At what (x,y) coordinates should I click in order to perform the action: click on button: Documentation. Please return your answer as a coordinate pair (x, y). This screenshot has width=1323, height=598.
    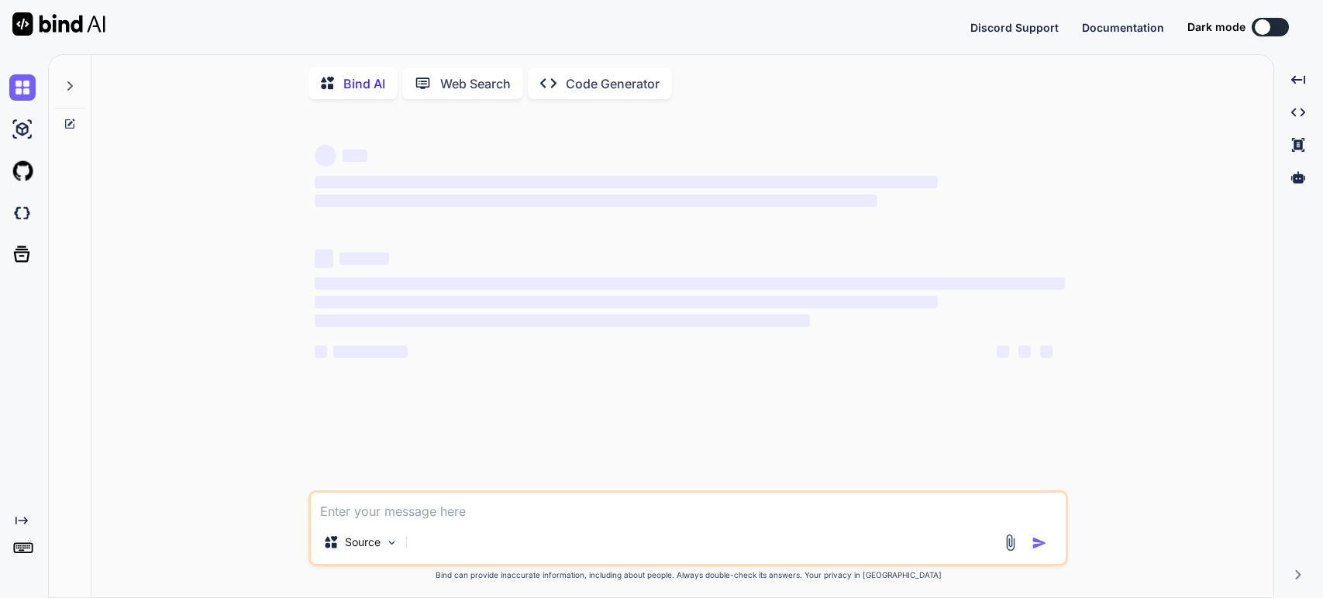
    Looking at the image, I should click on (1123, 27).